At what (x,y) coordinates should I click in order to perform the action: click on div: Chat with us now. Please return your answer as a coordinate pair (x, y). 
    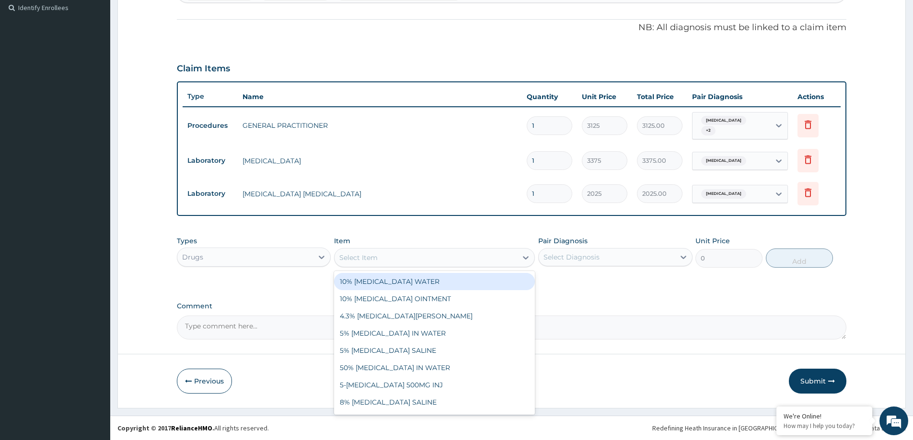
    Looking at the image, I should click on (105, 60).